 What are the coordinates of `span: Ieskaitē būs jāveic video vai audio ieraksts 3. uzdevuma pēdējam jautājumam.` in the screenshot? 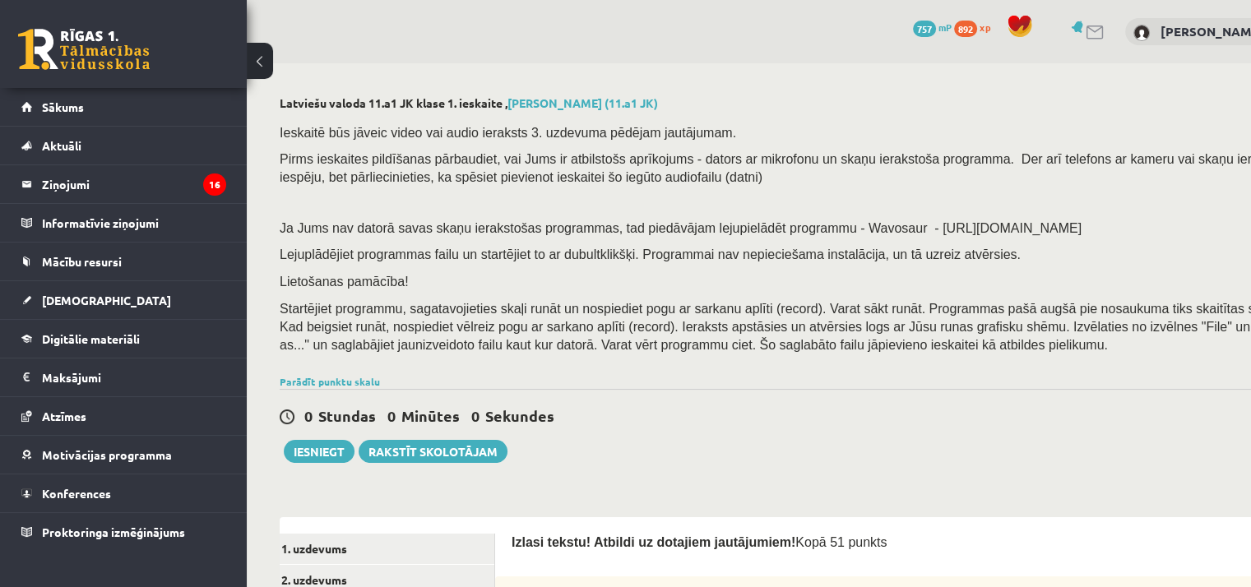 It's located at (507, 132).